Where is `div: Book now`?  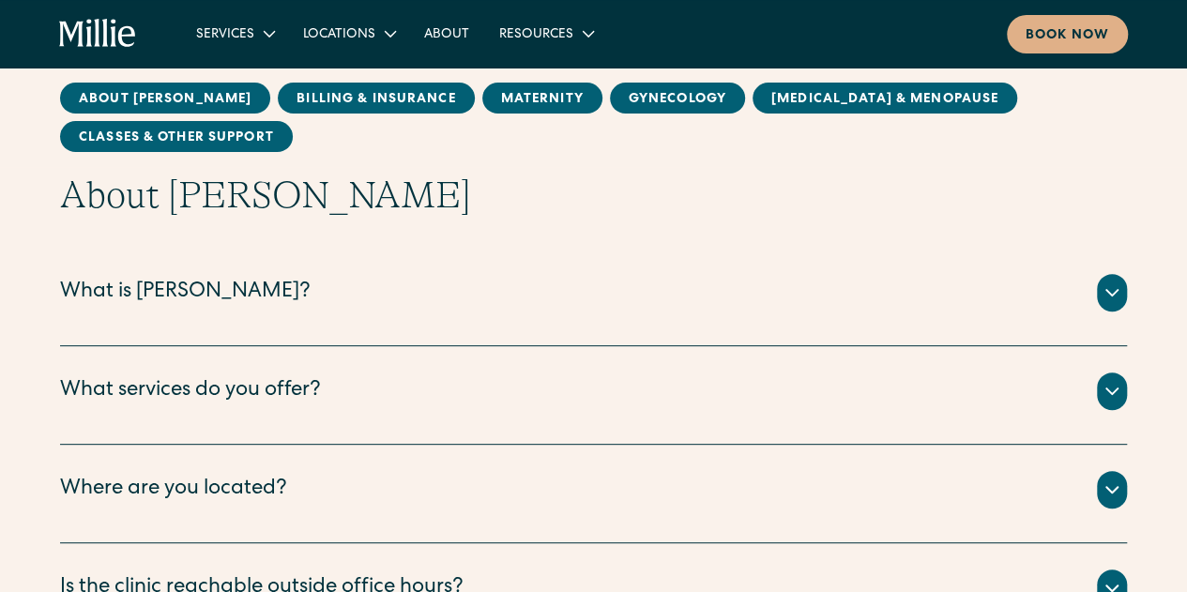
div: Book now is located at coordinates (1067, 36).